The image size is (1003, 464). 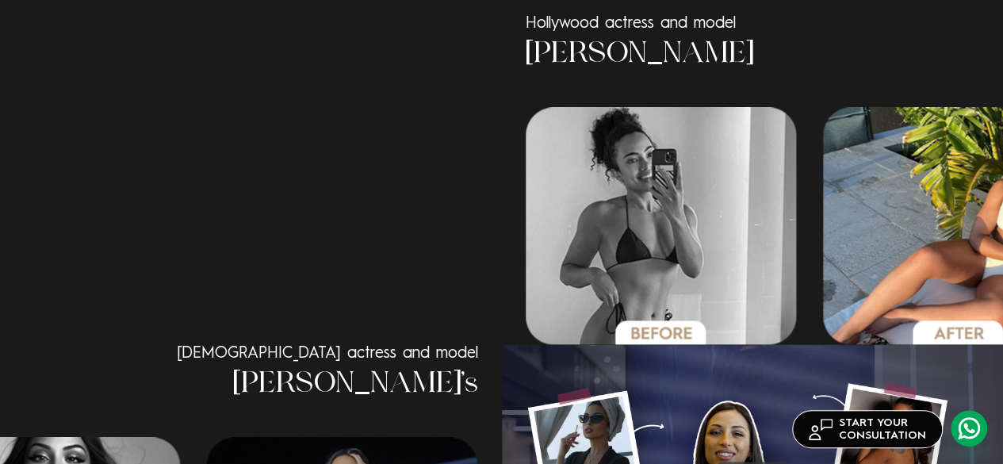 What do you see at coordinates (868, 429) in the screenshot?
I see `a: START YOURCONSULTATION` at bounding box center [868, 429].